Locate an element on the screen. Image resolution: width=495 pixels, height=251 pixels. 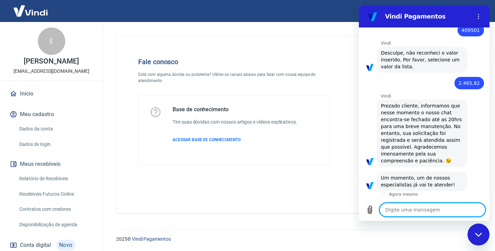
a: Início is located at coordinates (51, 94).